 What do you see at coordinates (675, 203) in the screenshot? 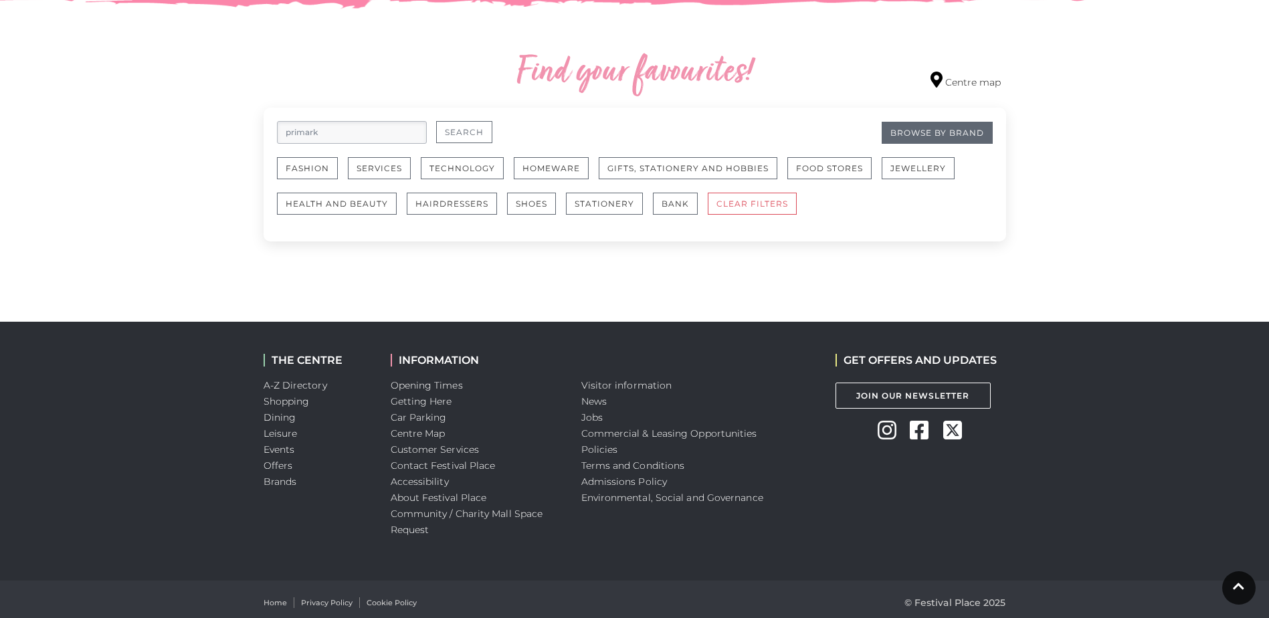
I see `button: Bank` at bounding box center [675, 203].